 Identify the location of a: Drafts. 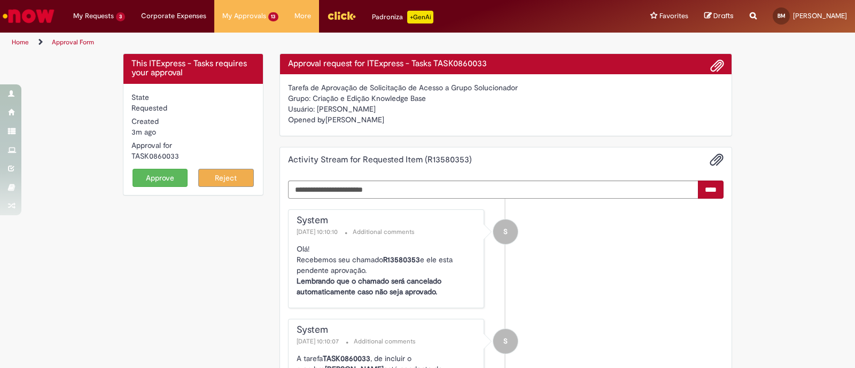
(719, 16).